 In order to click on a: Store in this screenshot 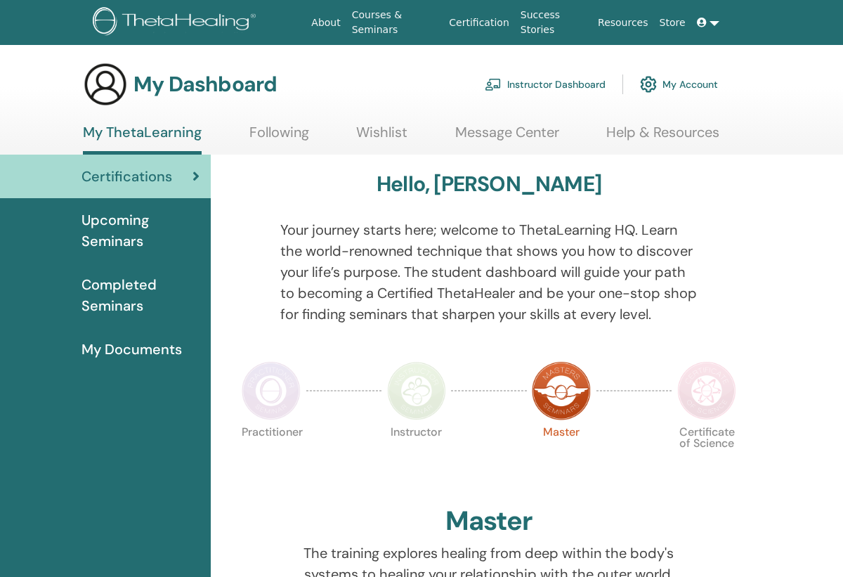, I will do `click(673, 22)`.